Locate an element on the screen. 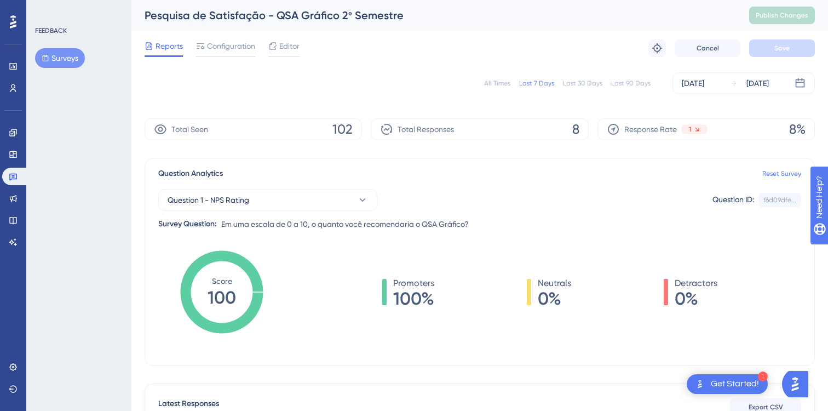 The image size is (828, 411). span: 102 is located at coordinates (342, 129).